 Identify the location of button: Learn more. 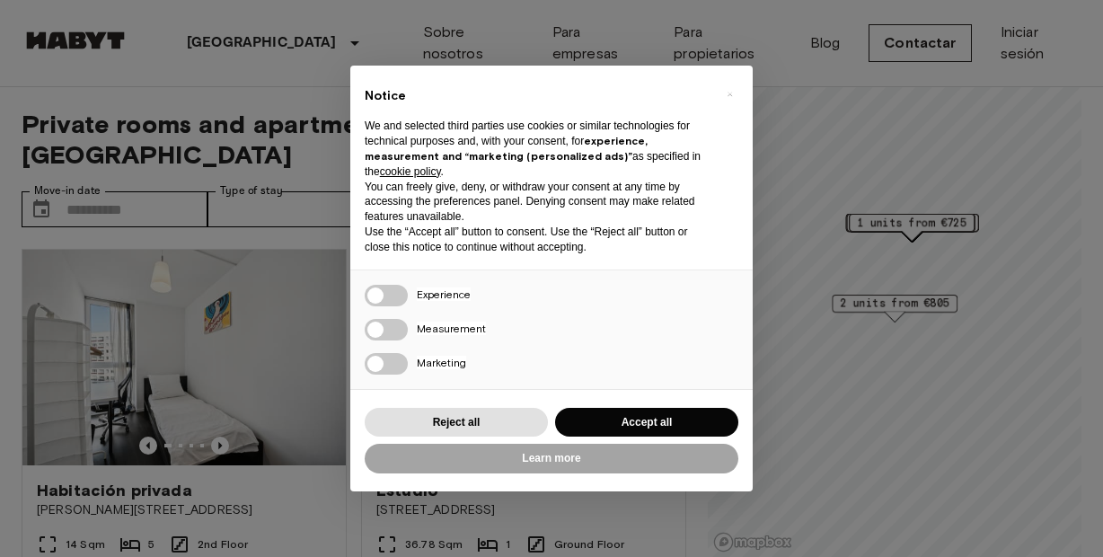
(551, 458).